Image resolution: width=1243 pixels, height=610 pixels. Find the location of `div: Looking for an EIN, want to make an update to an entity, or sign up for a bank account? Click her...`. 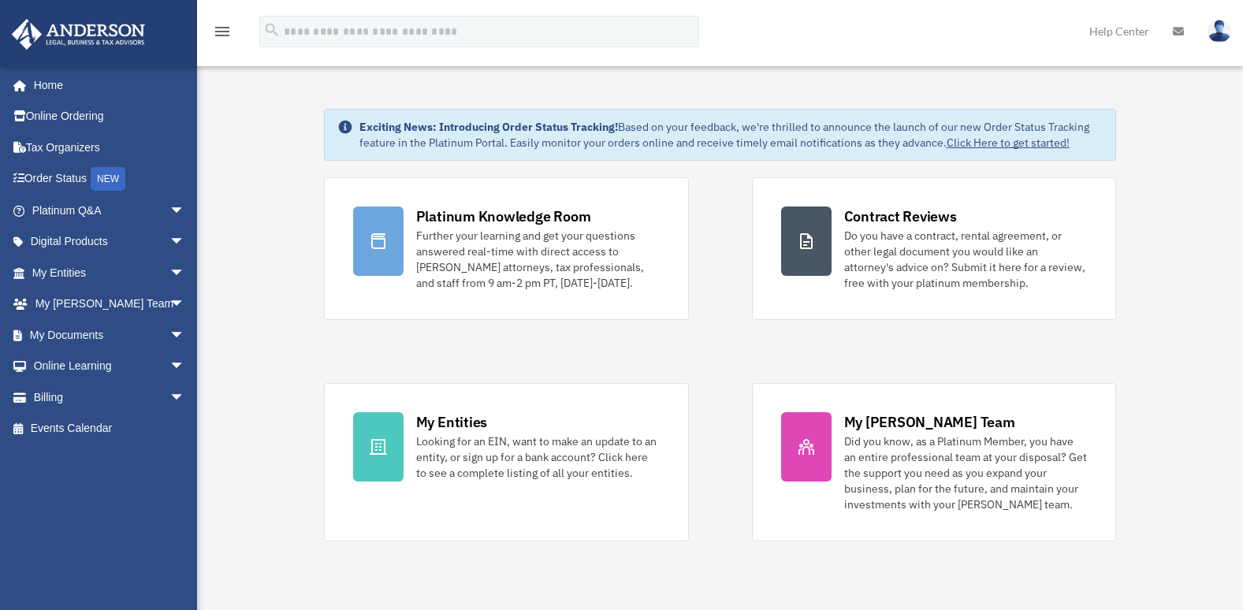

div: Looking for an EIN, want to make an update to an entity, or sign up for a bank account? Click her... is located at coordinates (538, 457).